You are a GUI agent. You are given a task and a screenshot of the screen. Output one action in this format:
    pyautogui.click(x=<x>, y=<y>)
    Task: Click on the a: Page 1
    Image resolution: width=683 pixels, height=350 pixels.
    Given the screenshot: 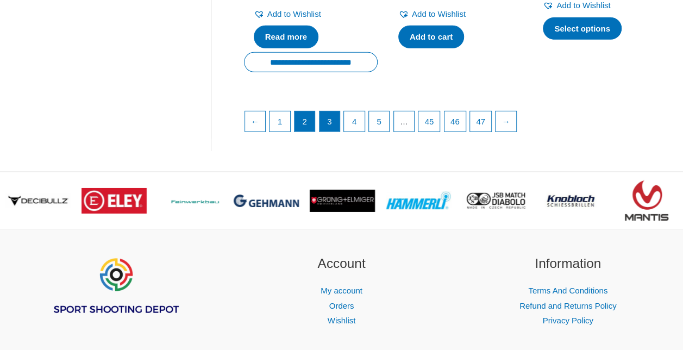 What is the action you would take?
    pyautogui.click(x=280, y=122)
    